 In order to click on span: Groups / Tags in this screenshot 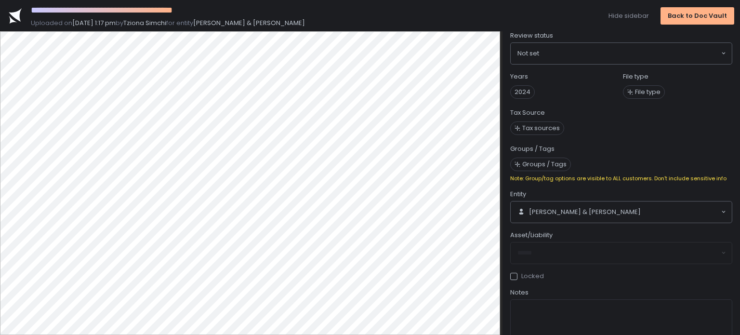, I will do `click(544, 164)`.